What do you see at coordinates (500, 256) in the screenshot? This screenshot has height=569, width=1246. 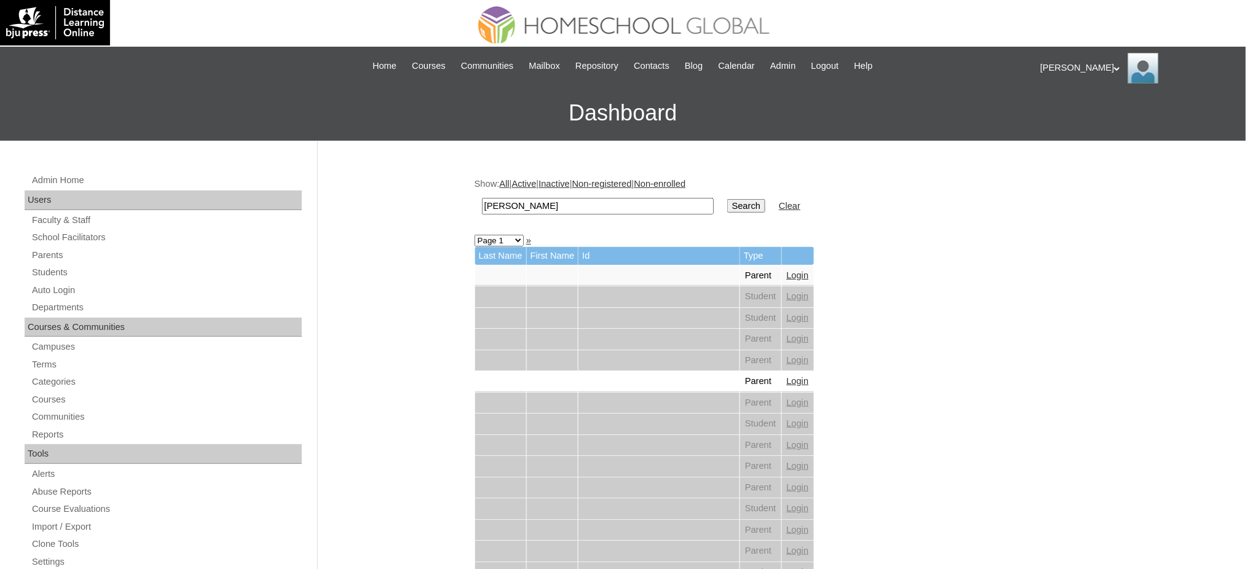 I see `td: Last Name` at bounding box center [500, 256].